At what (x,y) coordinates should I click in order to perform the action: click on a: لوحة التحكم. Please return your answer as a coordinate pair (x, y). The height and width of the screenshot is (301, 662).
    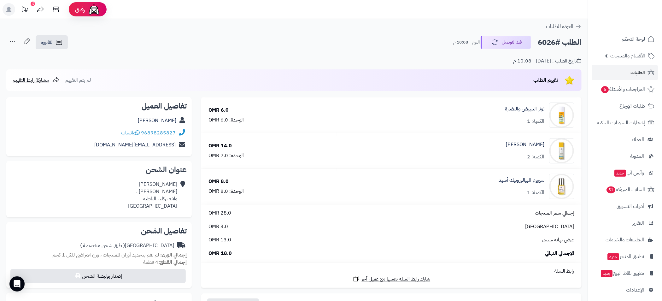
    Looking at the image, I should click on (625, 39).